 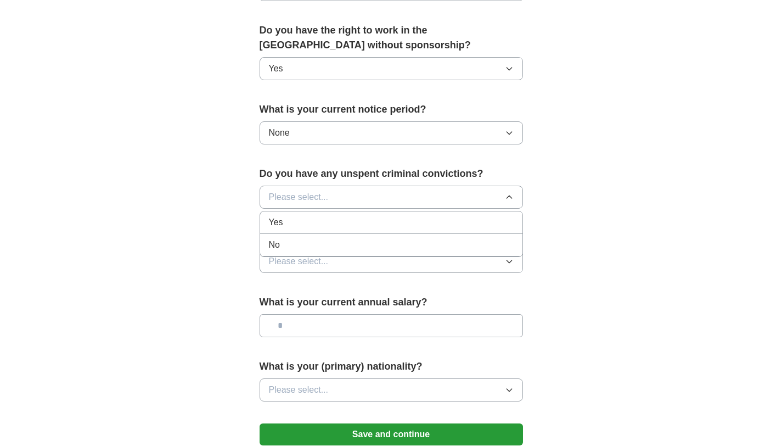 What do you see at coordinates (391, 133) in the screenshot?
I see `button: None` at bounding box center [391, 133].